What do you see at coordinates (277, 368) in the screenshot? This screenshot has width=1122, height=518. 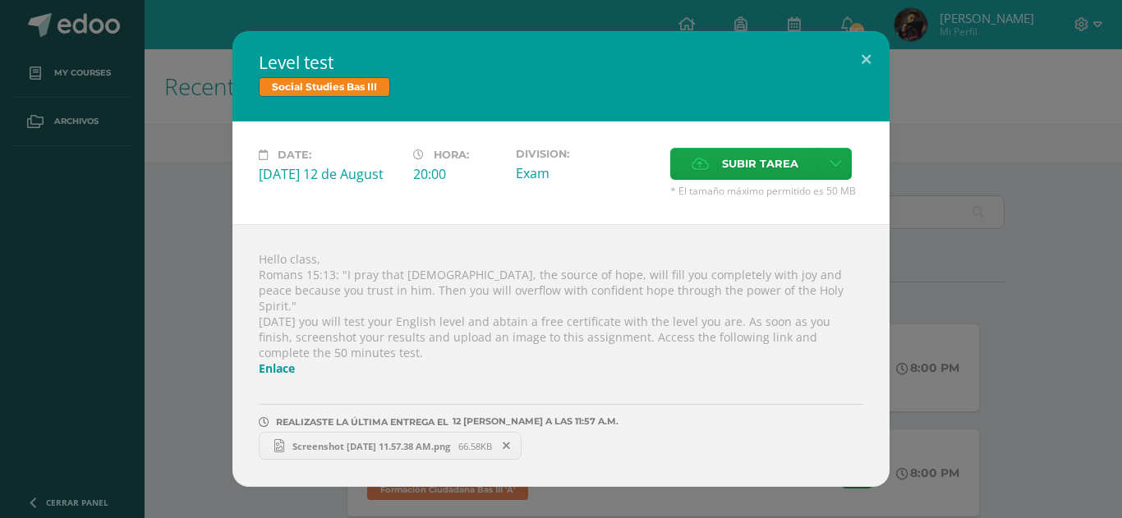 I see `a: Enlace` at bounding box center [277, 368].